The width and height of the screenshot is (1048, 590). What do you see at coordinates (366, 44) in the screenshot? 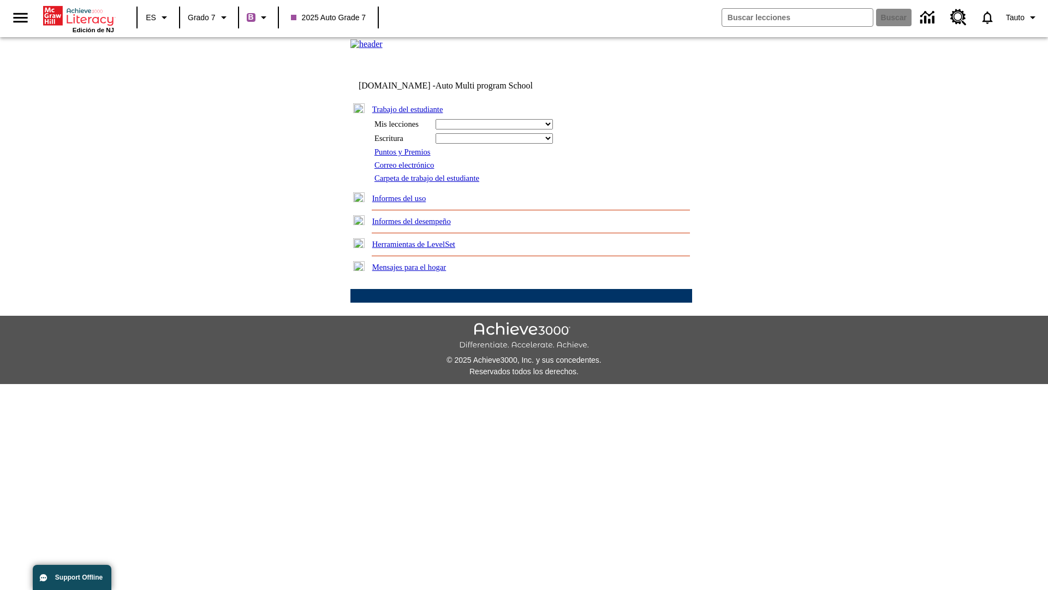
I see `img: header` at bounding box center [366, 44].